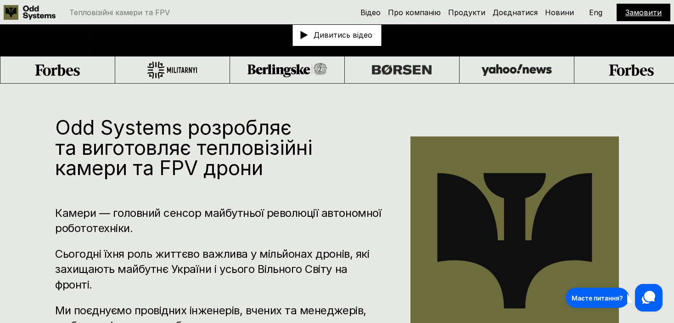 The image size is (674, 323). Describe the element at coordinates (34, 16) in the screenshot. I see `div: Маєте питання?` at that location.